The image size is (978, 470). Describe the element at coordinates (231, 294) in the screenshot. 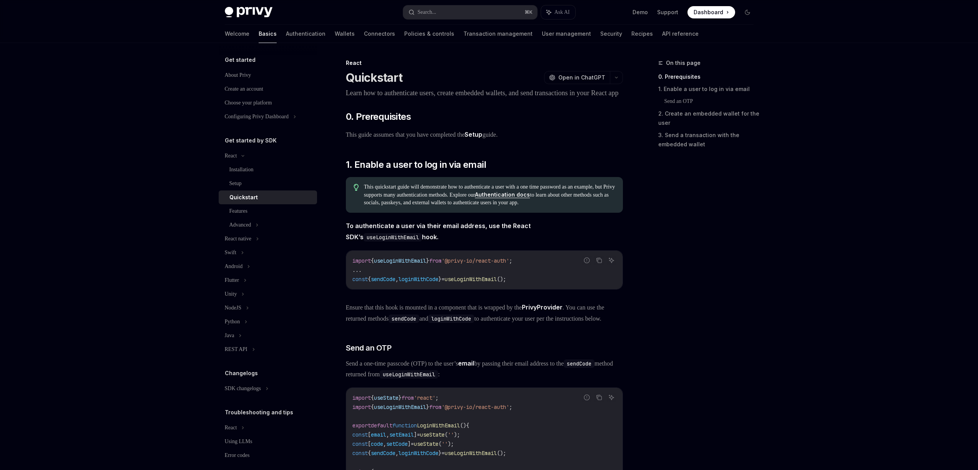

I see `div: Unity` at that location.